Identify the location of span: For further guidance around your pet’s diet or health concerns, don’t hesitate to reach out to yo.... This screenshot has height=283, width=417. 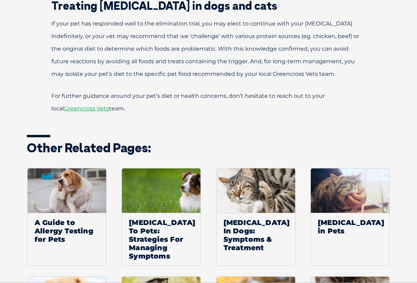
(188, 102).